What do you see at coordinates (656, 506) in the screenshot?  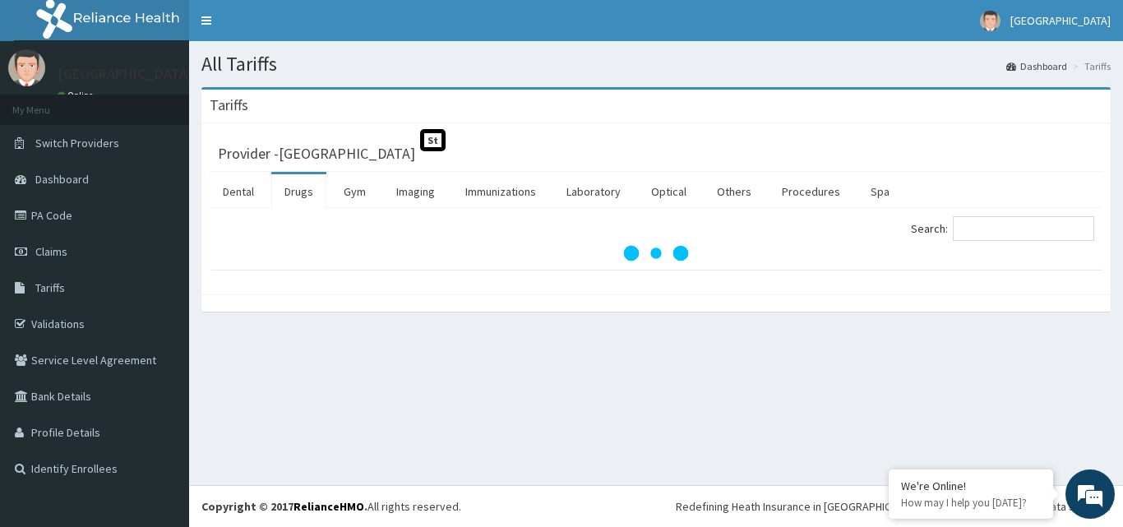 I see `footer: All rights reserved.` at bounding box center [656, 506].